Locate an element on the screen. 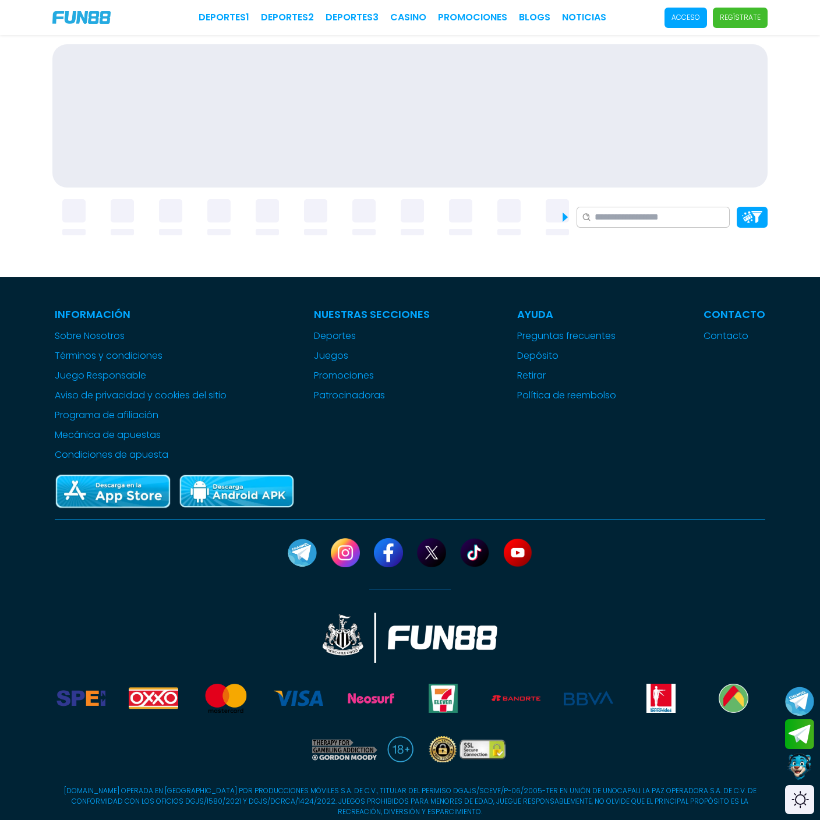  a: NOTICIAS is located at coordinates (584, 17).